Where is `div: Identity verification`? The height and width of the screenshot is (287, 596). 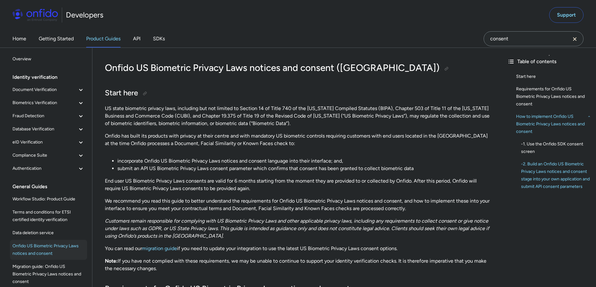 div: Identity verification is located at coordinates (51, 77).